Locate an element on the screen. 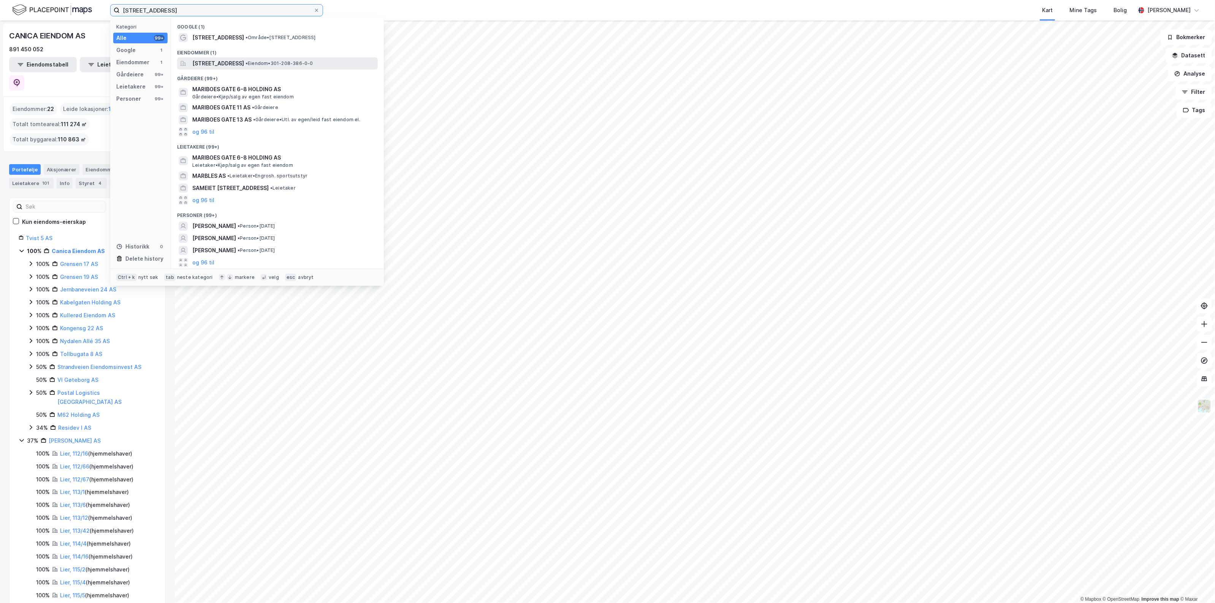 The height and width of the screenshot is (603, 1215). input: Søk is located at coordinates (64, 207).